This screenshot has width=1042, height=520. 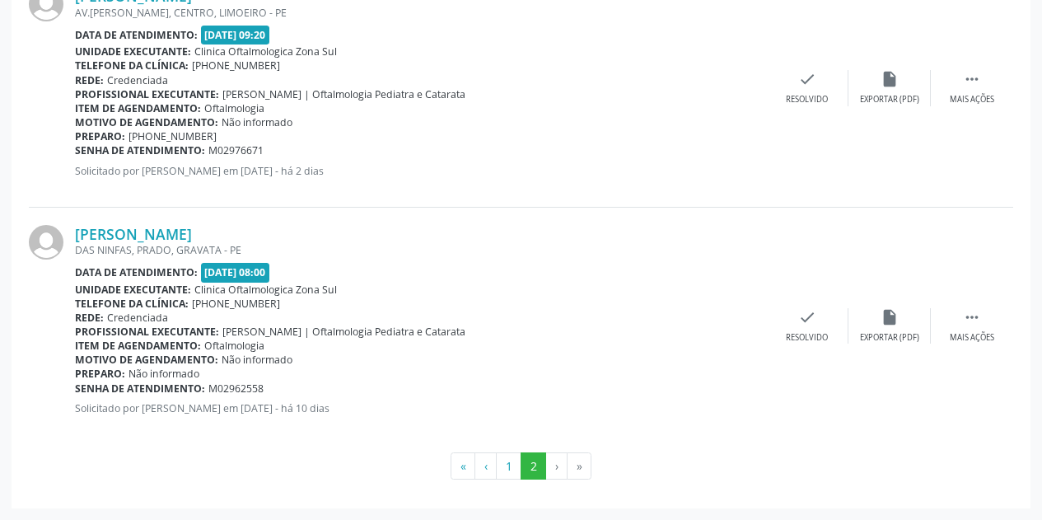 I want to click on span: M02962558, so click(x=236, y=388).